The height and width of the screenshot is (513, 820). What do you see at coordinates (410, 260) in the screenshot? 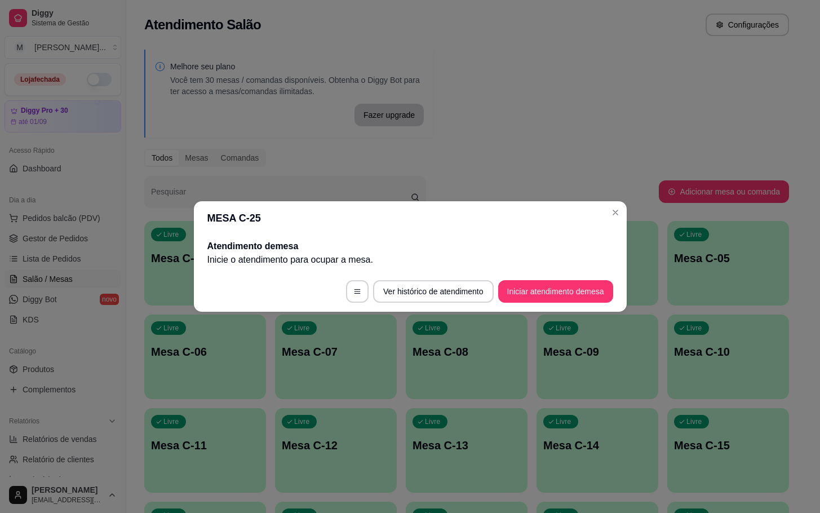
I see `p: Inicie o atendimento para ocupar a mesa .` at bounding box center [410, 260].